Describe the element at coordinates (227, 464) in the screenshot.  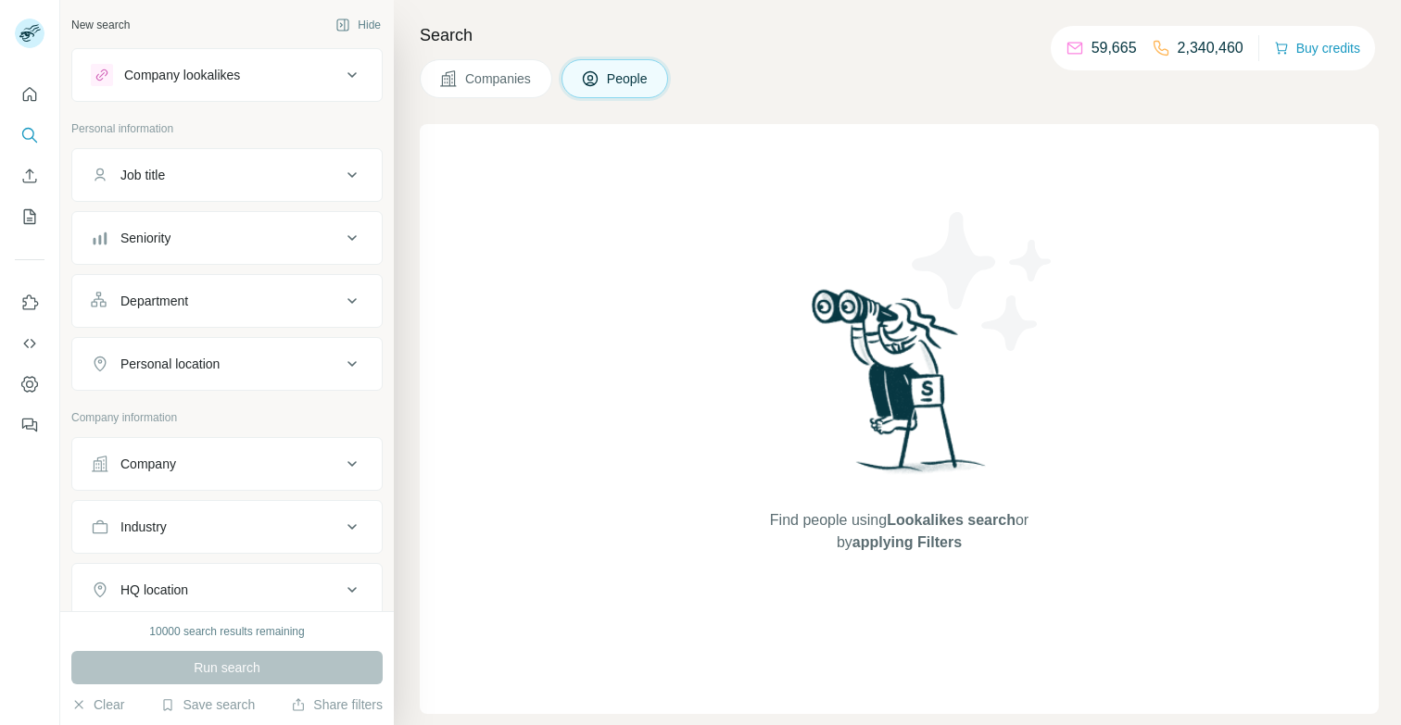
I see `button: Company` at that location.